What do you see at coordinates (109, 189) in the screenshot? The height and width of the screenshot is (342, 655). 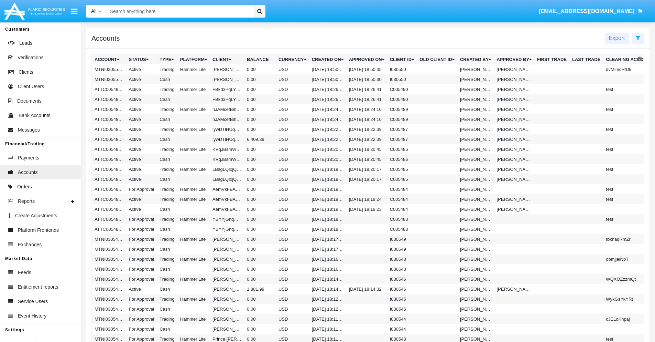 I see `td: ATTC005484A2` at bounding box center [109, 189].